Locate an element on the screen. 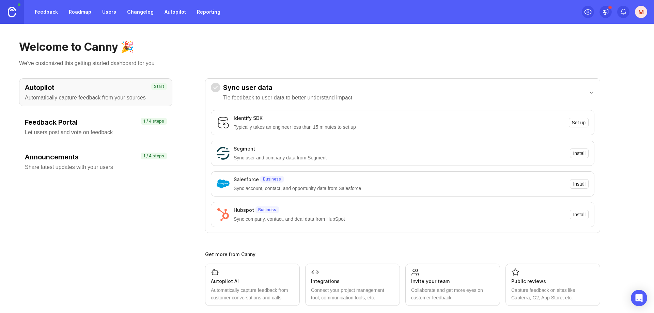  p: Share latest updates with your users is located at coordinates (96, 167).